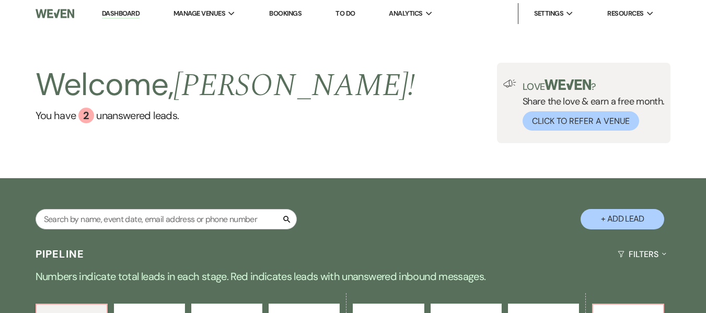 Image resolution: width=706 pixels, height=313 pixels. Describe the element at coordinates (581, 121) in the screenshot. I see `button: Click to Refer a Venue` at that location.